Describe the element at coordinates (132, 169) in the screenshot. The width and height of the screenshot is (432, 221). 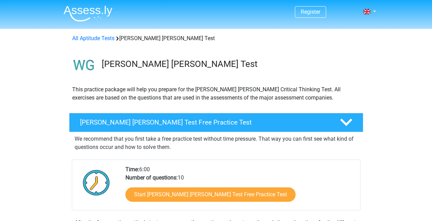
I see `b: Time:` at that location.